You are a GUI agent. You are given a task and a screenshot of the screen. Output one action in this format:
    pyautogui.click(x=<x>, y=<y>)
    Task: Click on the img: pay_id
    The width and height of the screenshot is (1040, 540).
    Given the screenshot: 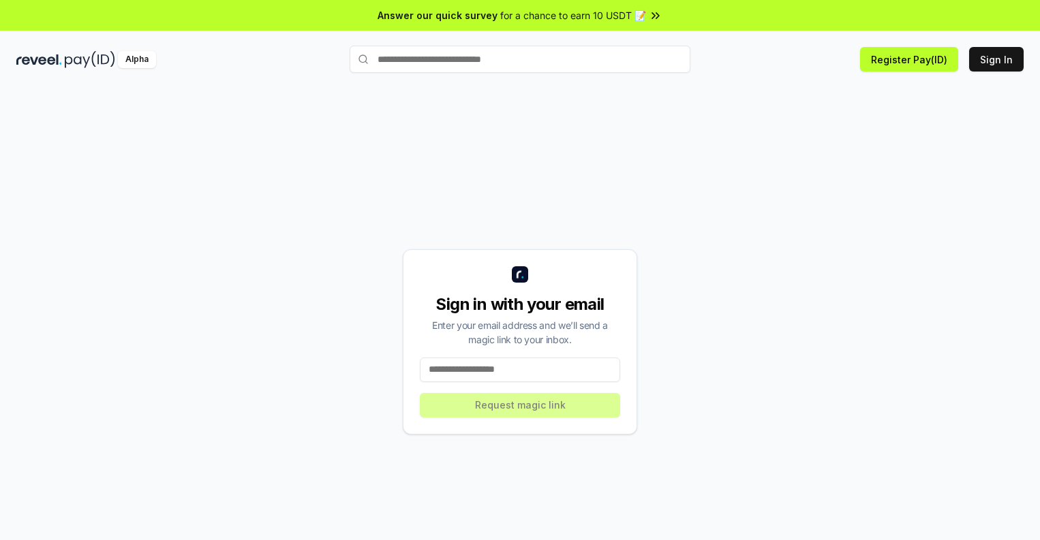 What is the action you would take?
    pyautogui.click(x=90, y=59)
    